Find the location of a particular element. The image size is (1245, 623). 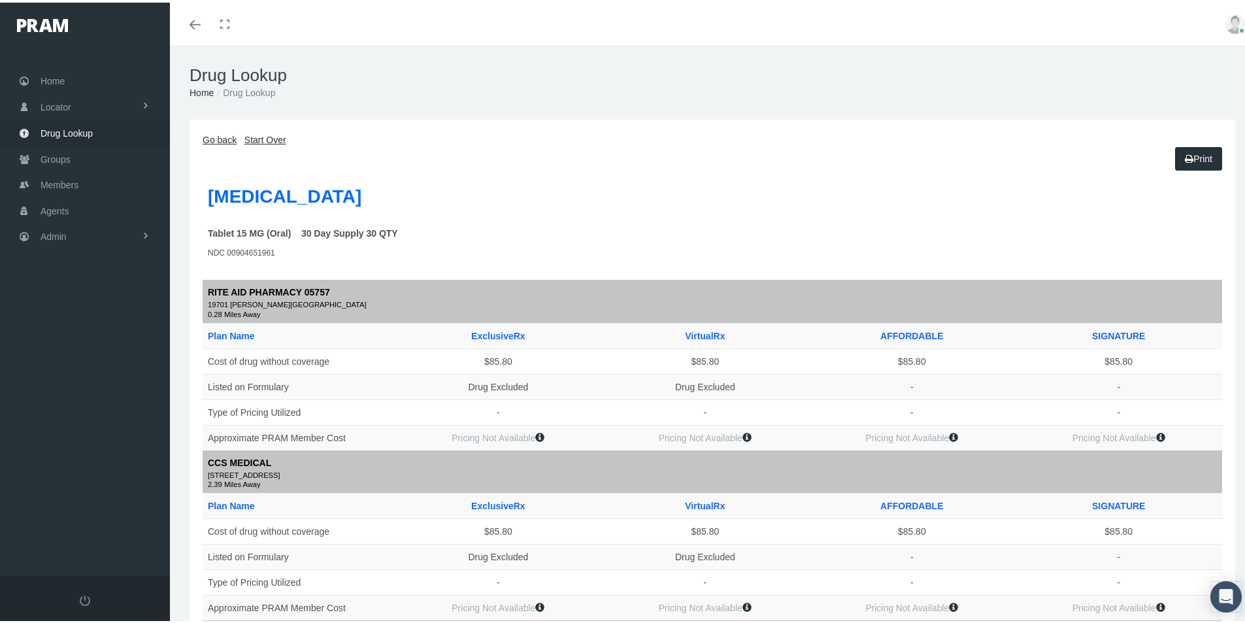

a: Home is located at coordinates (201, 90).